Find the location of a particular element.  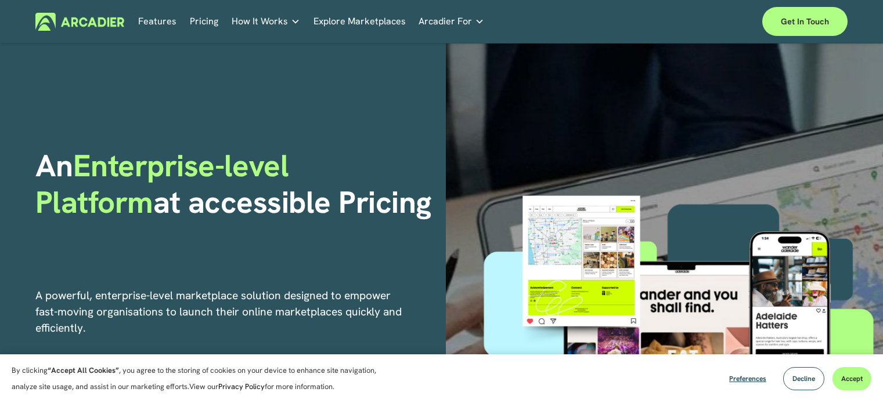

img: Arcadier is located at coordinates (80, 21).